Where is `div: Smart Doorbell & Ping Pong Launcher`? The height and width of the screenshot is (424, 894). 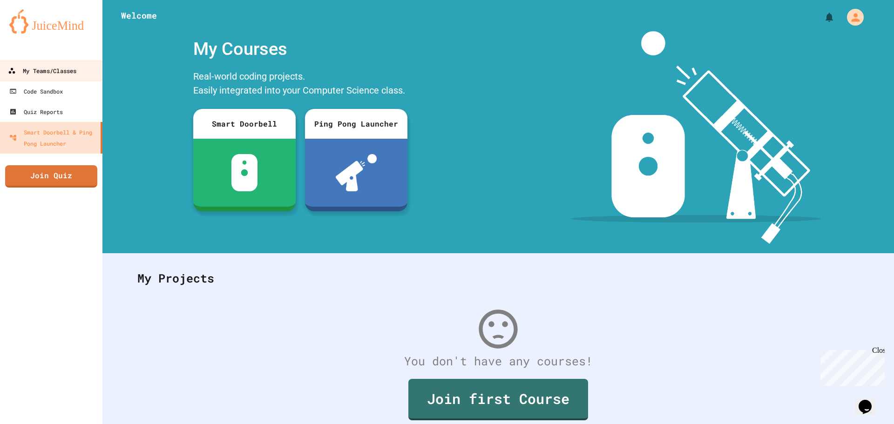
div: Smart Doorbell & Ping Pong Launcher is located at coordinates (53, 138).